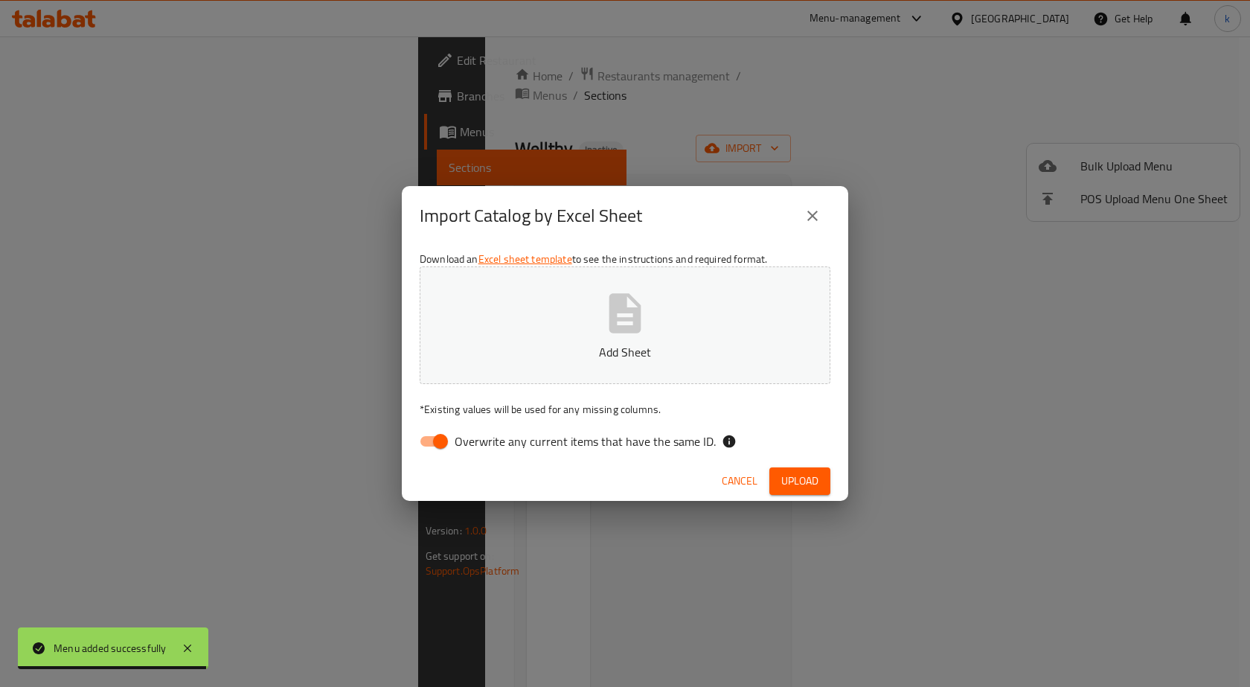 The height and width of the screenshot is (687, 1250). What do you see at coordinates (110, 648) in the screenshot?
I see `div: Menu added successfully` at bounding box center [110, 648].